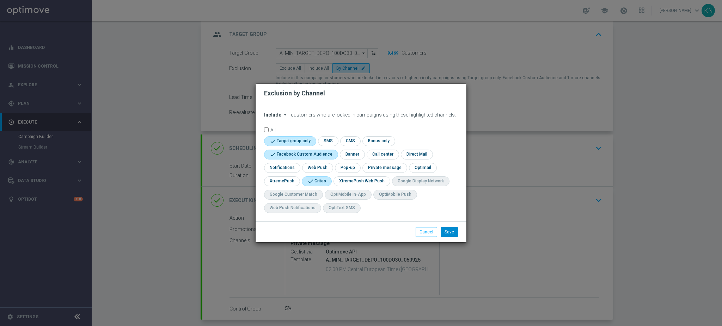 Image resolution: width=722 pixels, height=326 pixels. What do you see at coordinates (348, 195) in the screenshot?
I see `div: OptiMobile In-App` at bounding box center [348, 195].